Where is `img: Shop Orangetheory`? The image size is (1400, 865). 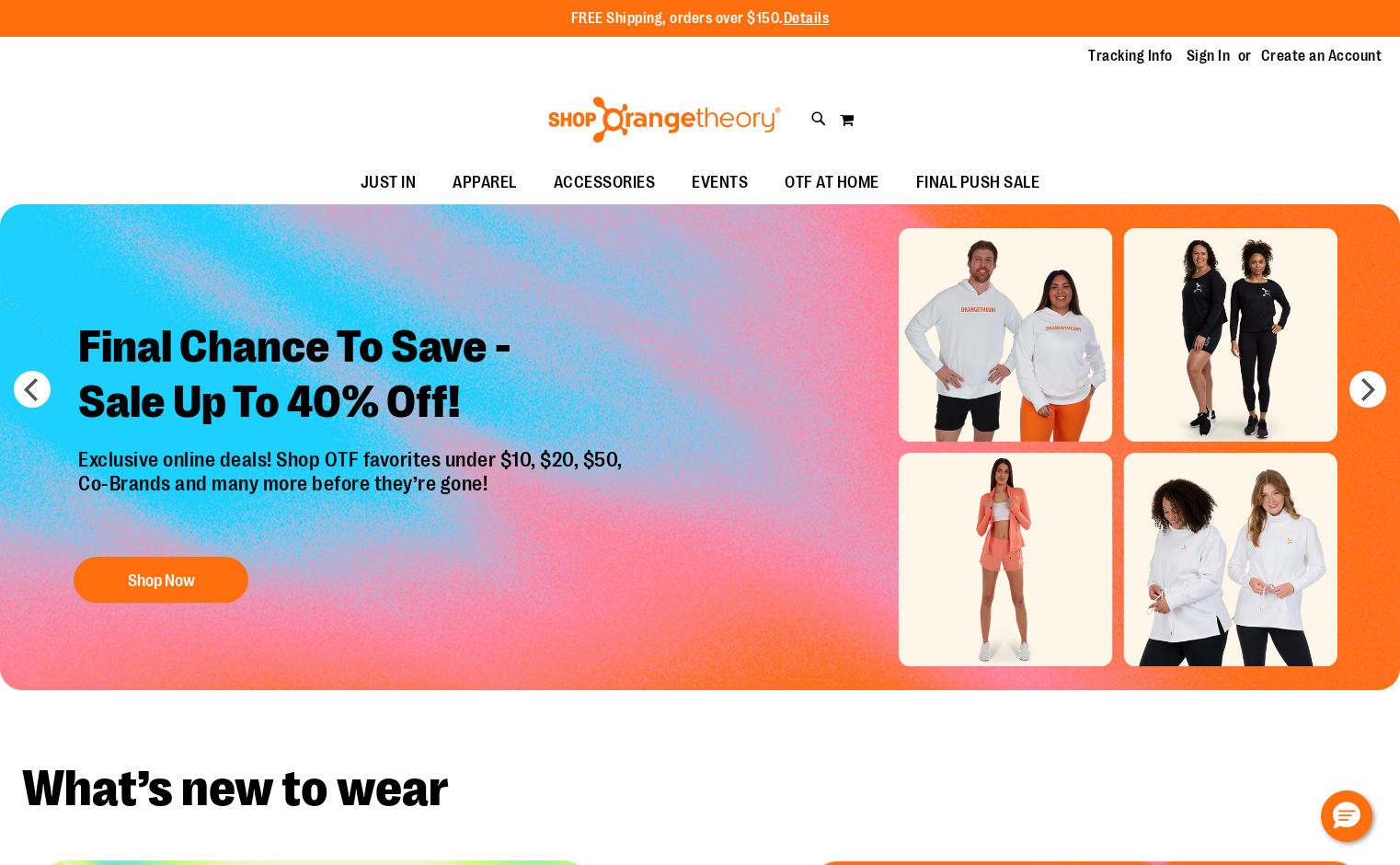
img: Shop Orangetheory is located at coordinates (664, 120).